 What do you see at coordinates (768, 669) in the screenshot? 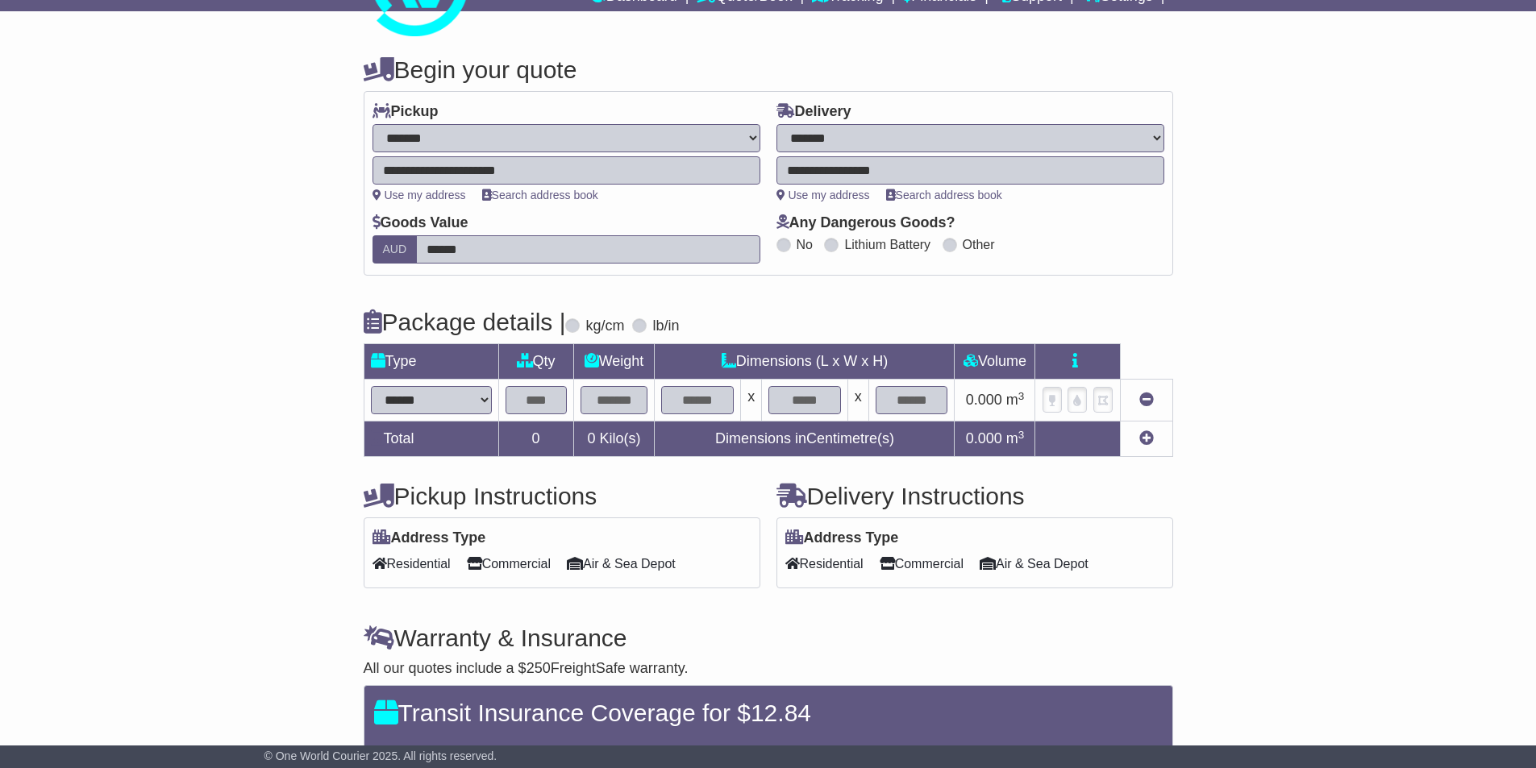
I see `div: All our quotes include a $ FreightSafe warranty.` at bounding box center [768, 669].